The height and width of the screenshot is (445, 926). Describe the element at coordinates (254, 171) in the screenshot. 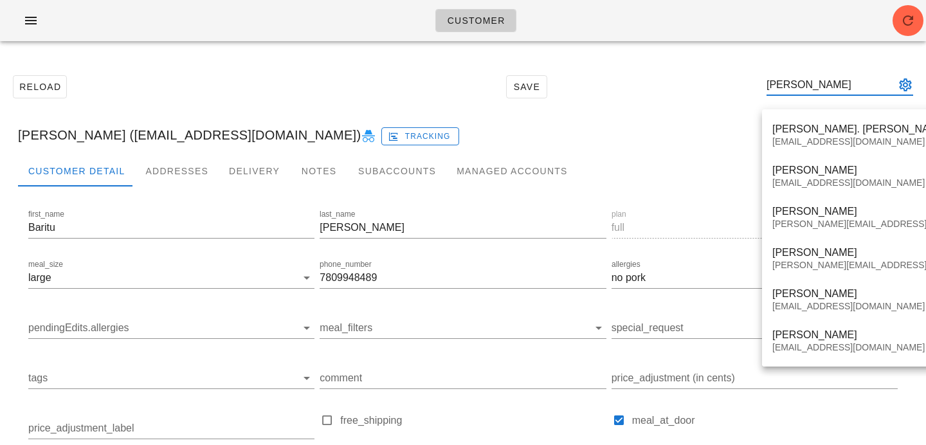

I see `div: Delivery` at that location.